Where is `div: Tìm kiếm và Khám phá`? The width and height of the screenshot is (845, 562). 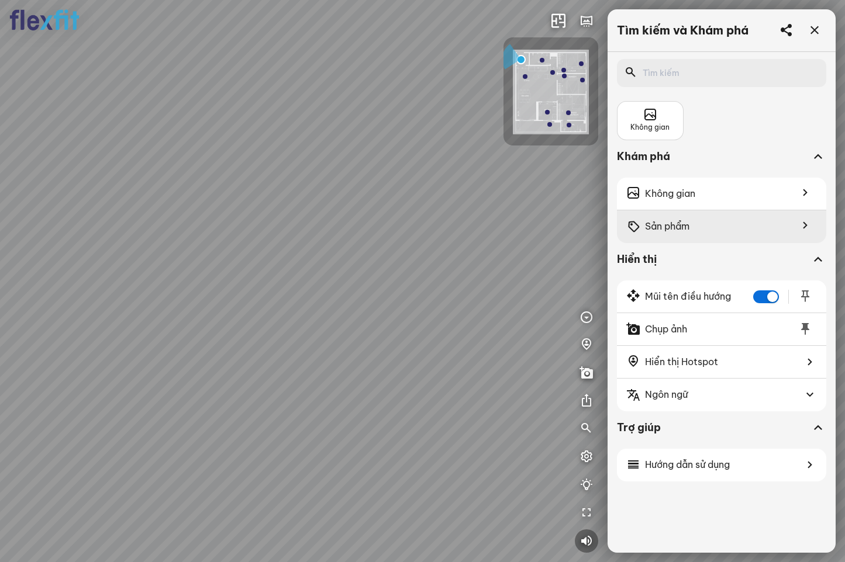
div: Tìm kiếm và Khám phá is located at coordinates (682, 30).